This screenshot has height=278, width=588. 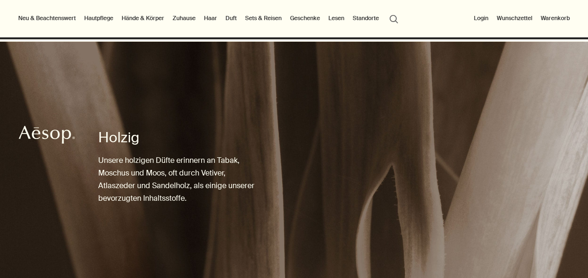 What do you see at coordinates (481, 18) in the screenshot?
I see `button: Login` at bounding box center [481, 18].